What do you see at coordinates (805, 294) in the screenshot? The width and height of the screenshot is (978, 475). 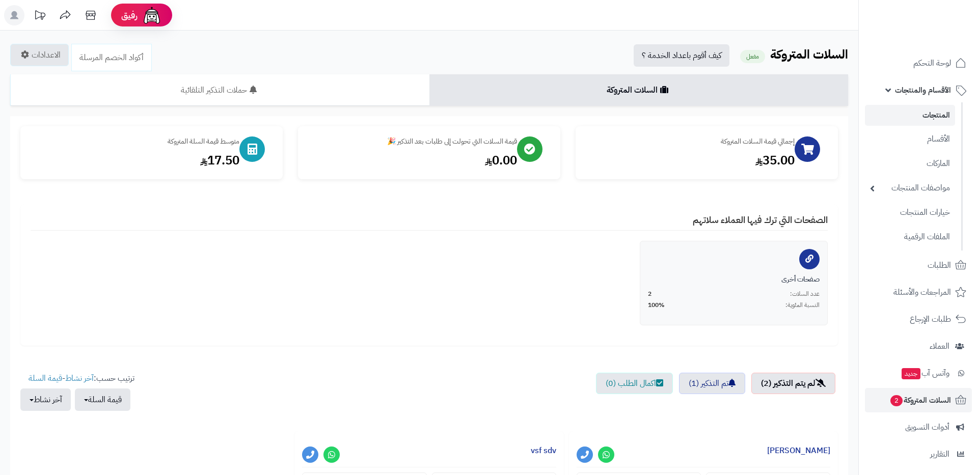 I see `span: عدد السلات:` at bounding box center [805, 294].